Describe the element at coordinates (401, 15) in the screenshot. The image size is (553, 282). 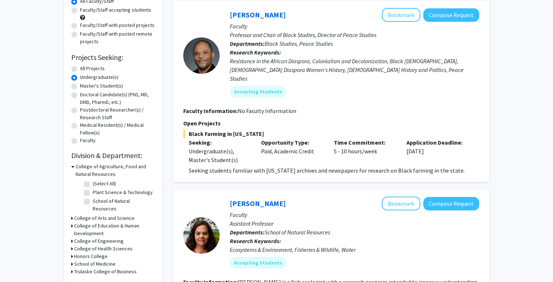
I see `button: Add Daive Dunkley to Bookmarks` at that location.